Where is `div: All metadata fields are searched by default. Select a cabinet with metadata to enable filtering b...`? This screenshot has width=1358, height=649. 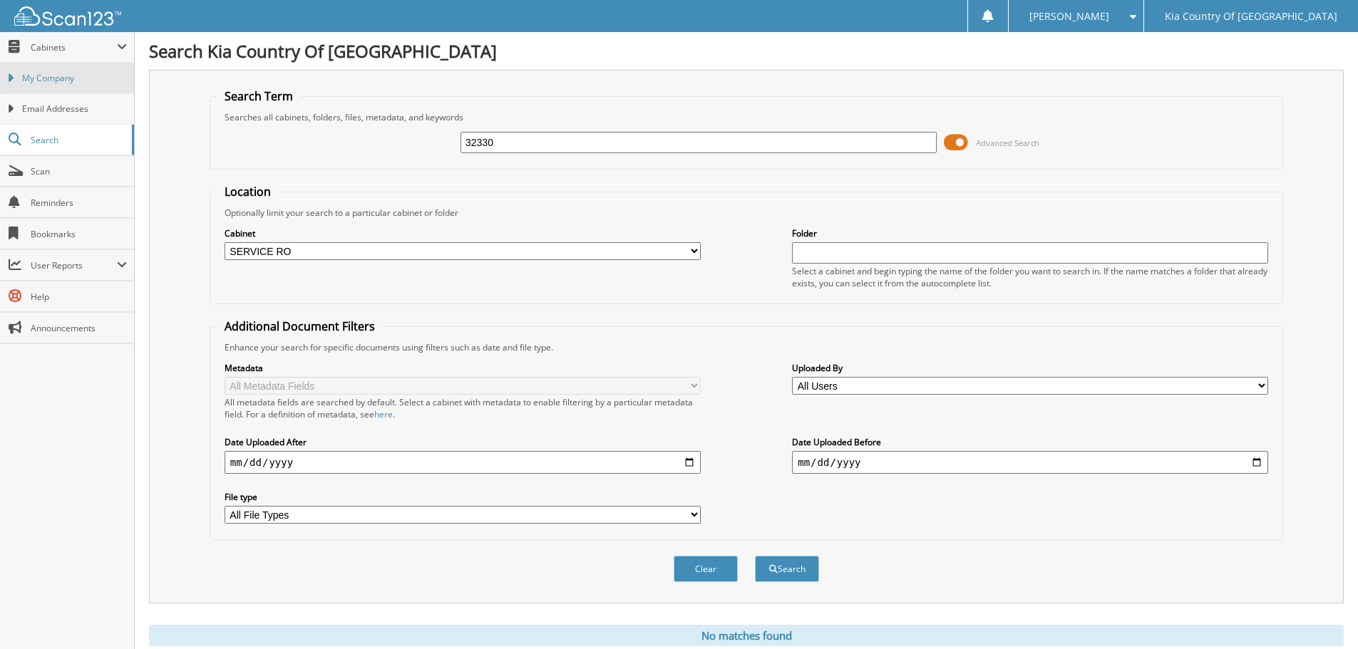 div: All metadata fields are searched by default. Select a cabinet with metadata to enable filtering b... is located at coordinates (463, 408).